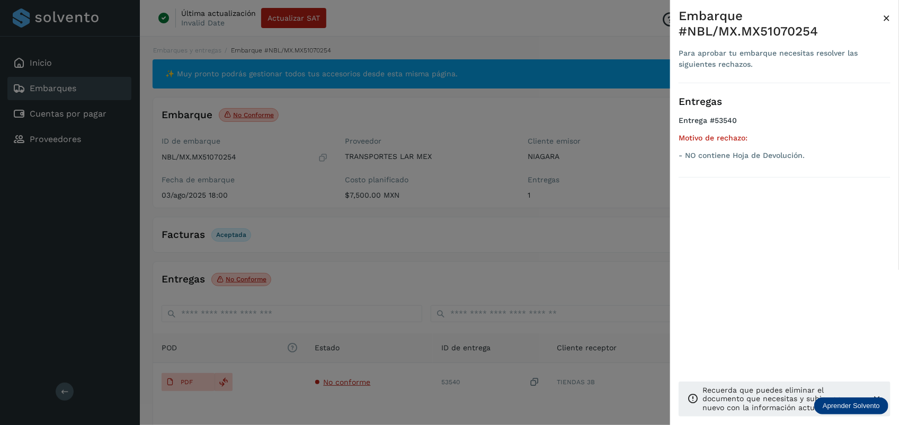  Describe the element at coordinates (784, 155) in the screenshot. I see `p: - NO contiene Hoja de Devolución.` at that location.